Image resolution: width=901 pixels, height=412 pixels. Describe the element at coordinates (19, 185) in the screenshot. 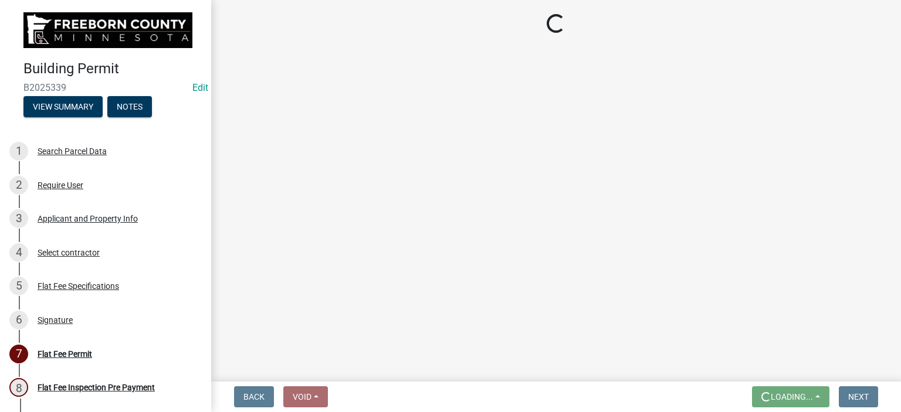

I see `div: 2` at that location.